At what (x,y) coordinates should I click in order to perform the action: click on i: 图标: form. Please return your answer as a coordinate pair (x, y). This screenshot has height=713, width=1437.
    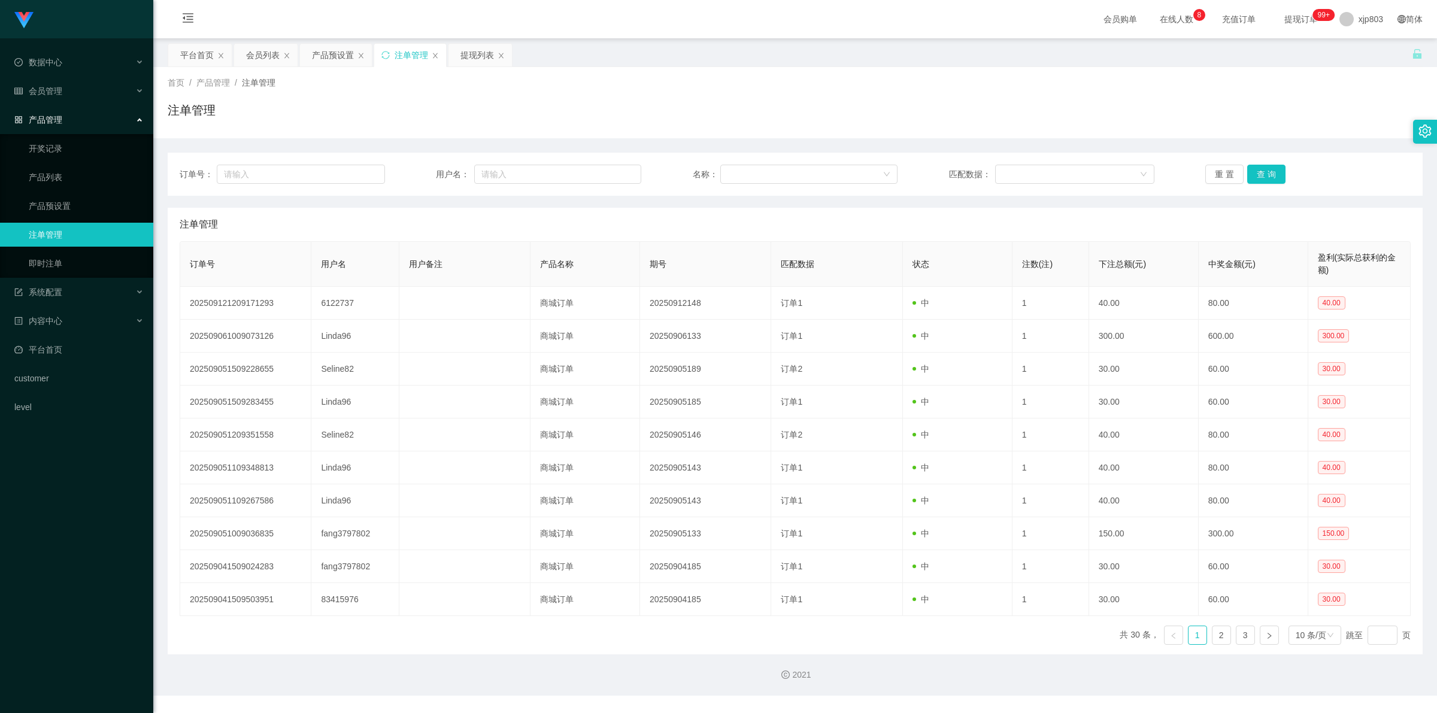
    Looking at the image, I should click on (19, 292).